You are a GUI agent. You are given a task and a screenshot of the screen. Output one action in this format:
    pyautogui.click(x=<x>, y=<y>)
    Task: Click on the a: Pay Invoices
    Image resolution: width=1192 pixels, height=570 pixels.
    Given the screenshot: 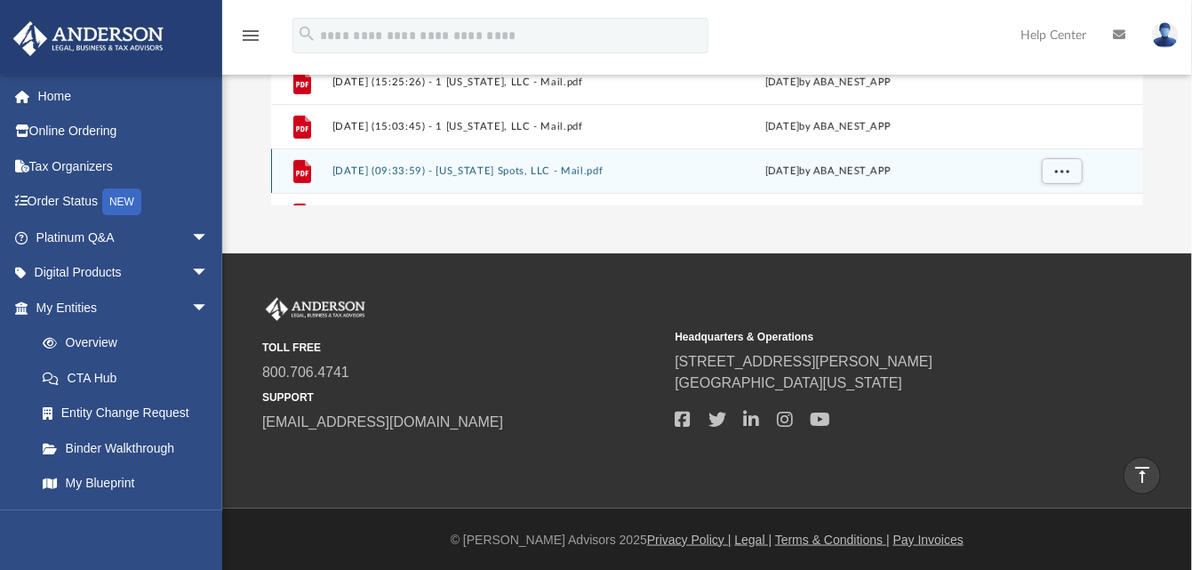 What is the action you would take?
    pyautogui.click(x=928, y=540)
    